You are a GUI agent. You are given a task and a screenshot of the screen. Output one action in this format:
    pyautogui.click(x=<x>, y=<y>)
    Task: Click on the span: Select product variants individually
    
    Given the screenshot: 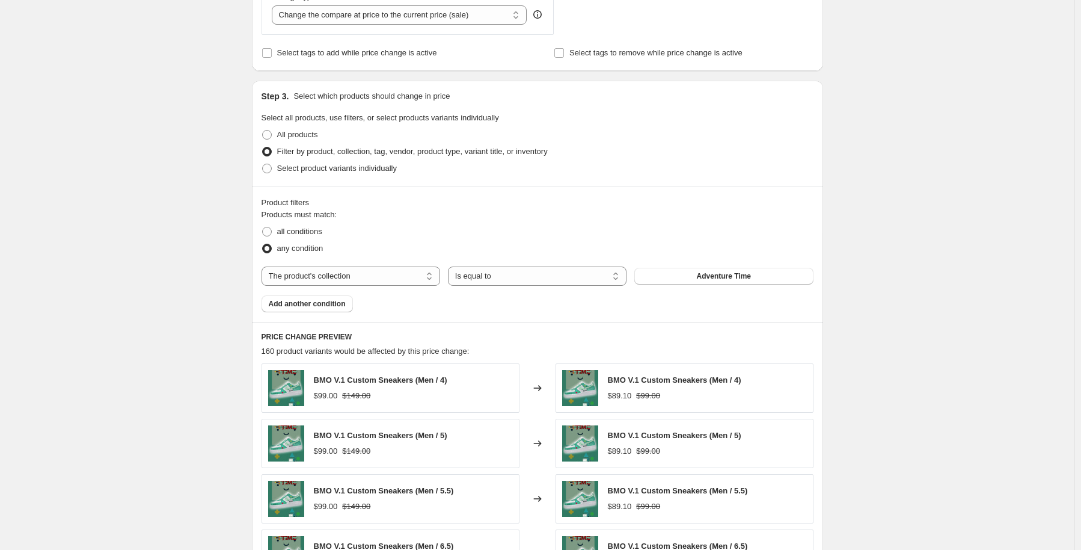 What is the action you would take?
    pyautogui.click(x=337, y=168)
    